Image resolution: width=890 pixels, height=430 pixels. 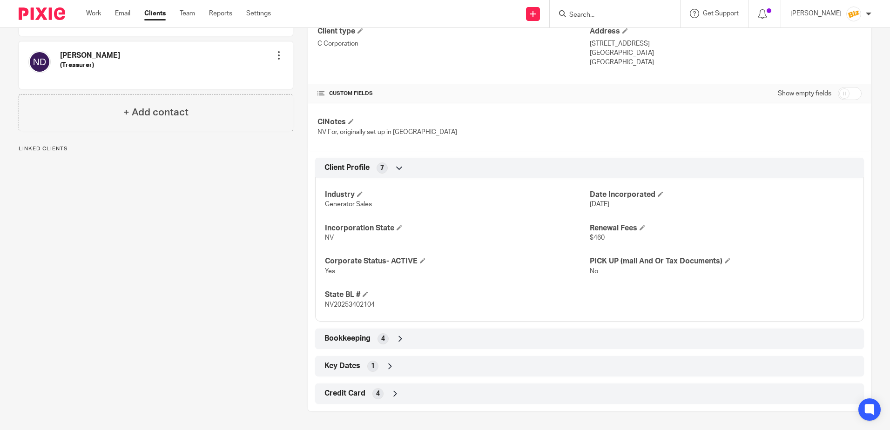 What do you see at coordinates (347, 168) in the screenshot?
I see `span: Client Profile` at bounding box center [347, 168].